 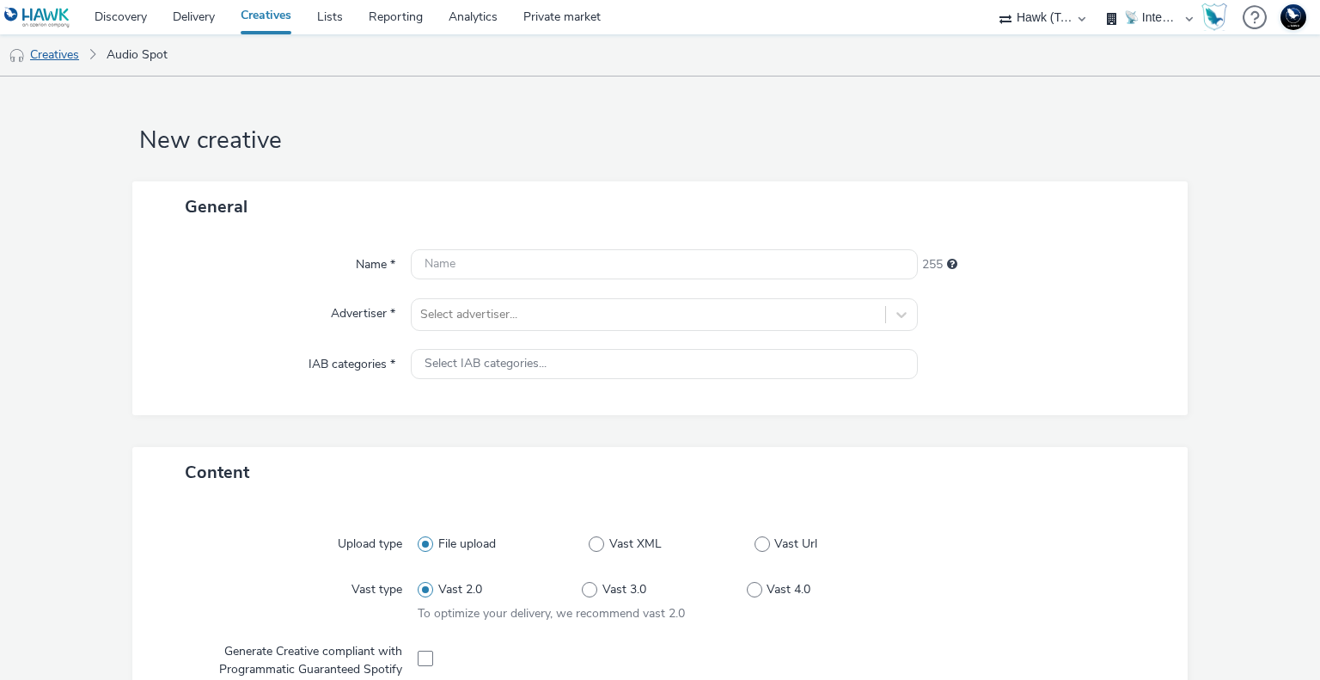 What do you see at coordinates (352, 361) in the screenshot?
I see `label: IAB categories *` at bounding box center [352, 361].